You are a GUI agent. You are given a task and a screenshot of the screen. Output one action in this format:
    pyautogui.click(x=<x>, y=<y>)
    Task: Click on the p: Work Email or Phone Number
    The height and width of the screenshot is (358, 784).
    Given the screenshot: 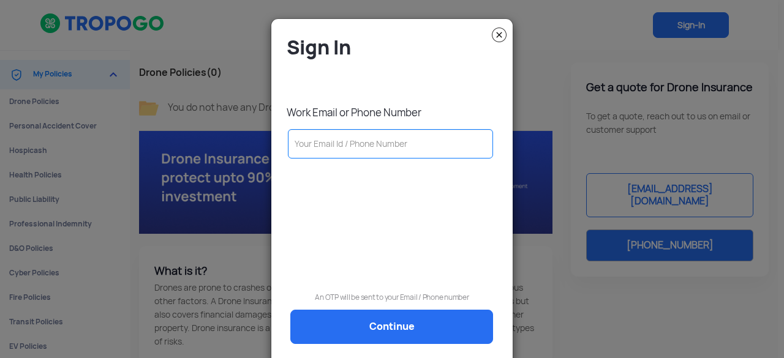 What is the action you would take?
    pyautogui.click(x=395, y=113)
    